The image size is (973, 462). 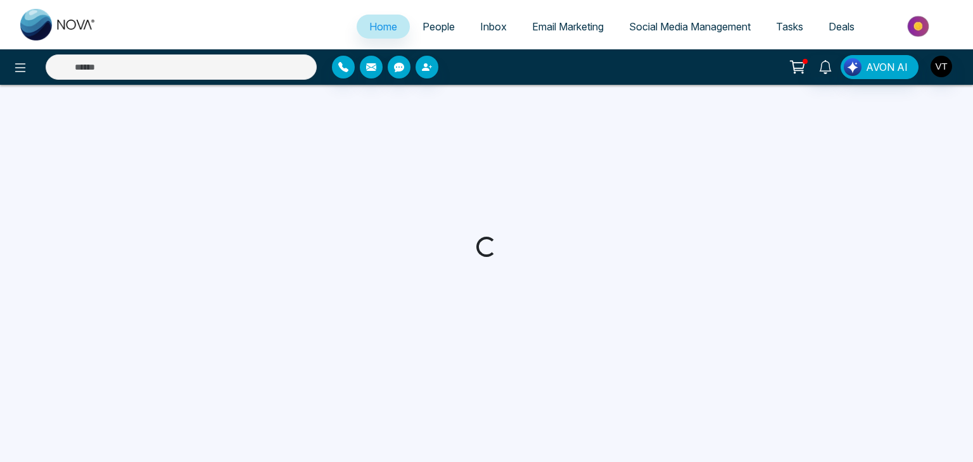 I want to click on button: AVON AI, so click(x=879, y=67).